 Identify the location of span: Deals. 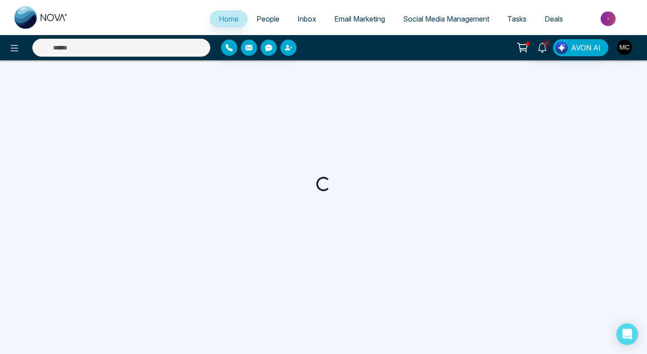
(554, 19).